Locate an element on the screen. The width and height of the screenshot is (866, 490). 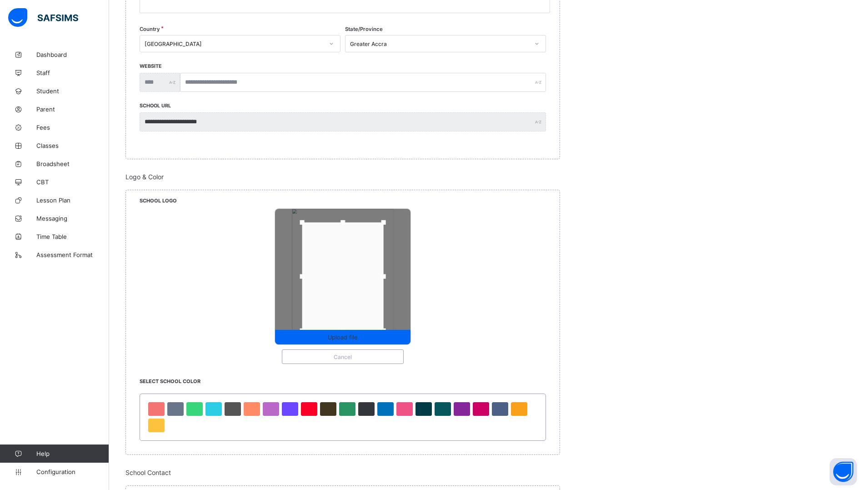
span: Fees is located at coordinates (73, 127).